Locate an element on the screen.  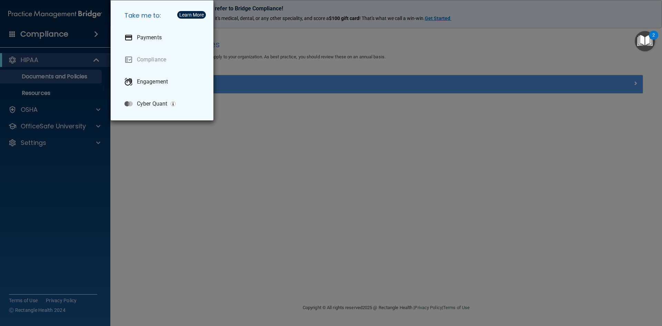
p: Cyber Quant is located at coordinates (152, 104).